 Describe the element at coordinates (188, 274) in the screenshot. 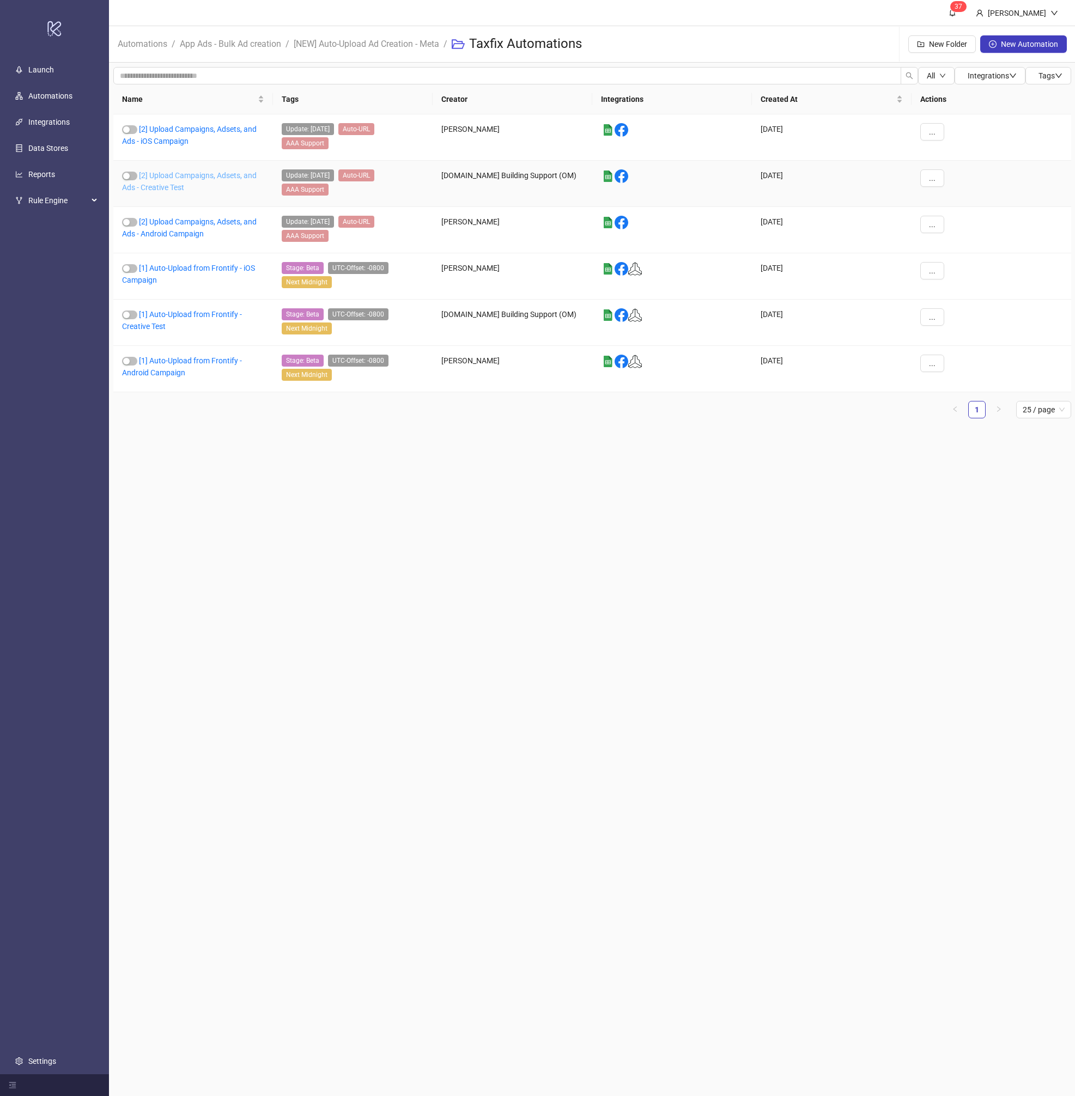

I see `a: [1] Auto-Upload from Frontify - iOS Campaign` at that location.